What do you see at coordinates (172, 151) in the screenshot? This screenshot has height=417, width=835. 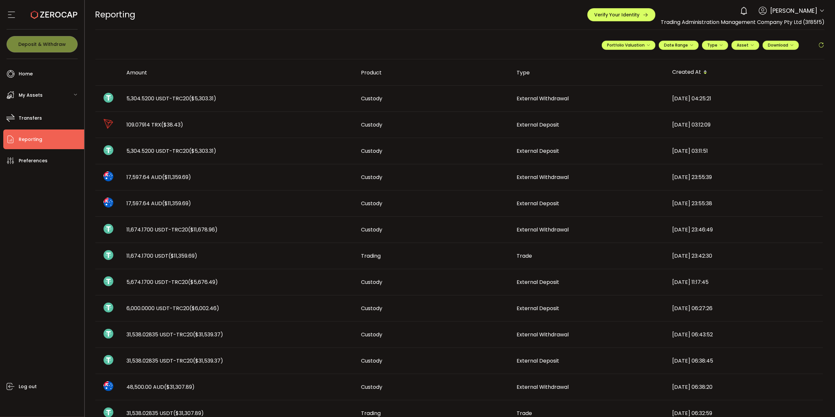 I see `span: 5,304.5200 USDT-TRC20` at bounding box center [172, 151].